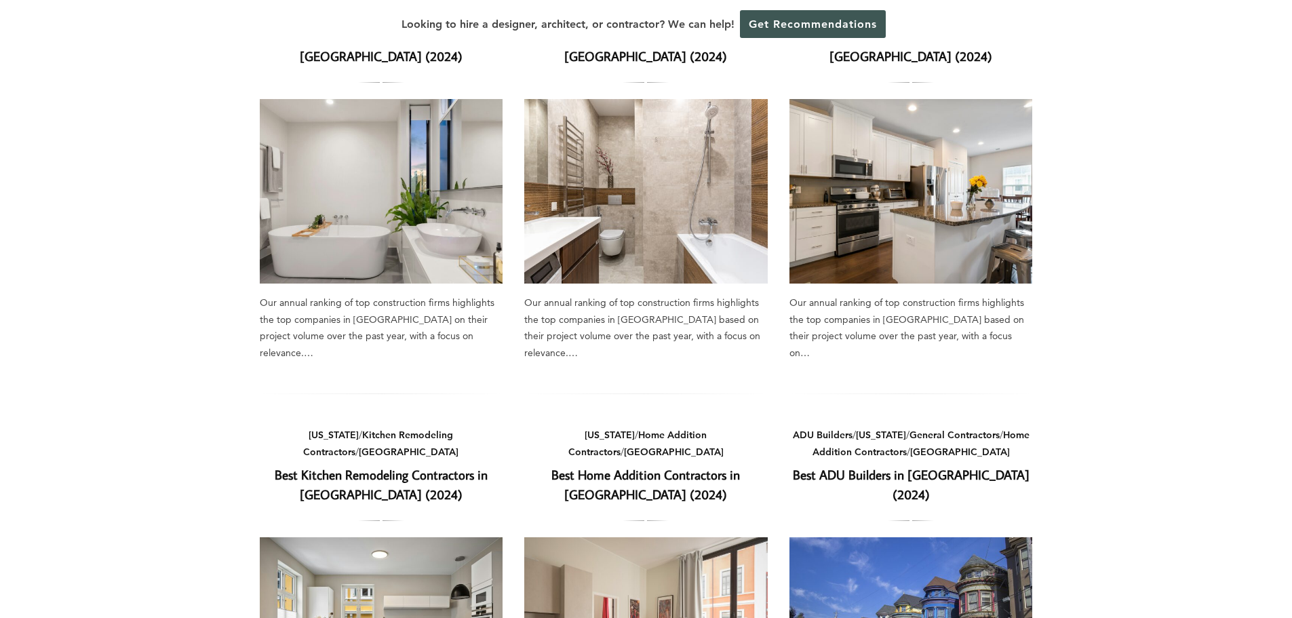 This screenshot has height=618, width=1292. Describe the element at coordinates (812, 24) in the screenshot. I see `a: Get Recommendations` at that location.